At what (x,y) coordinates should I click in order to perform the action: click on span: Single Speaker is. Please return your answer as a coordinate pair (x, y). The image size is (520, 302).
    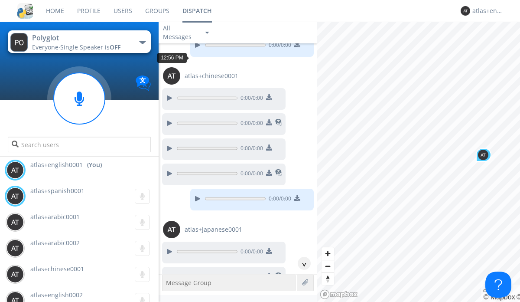
    Looking at the image, I should click on (90, 47).